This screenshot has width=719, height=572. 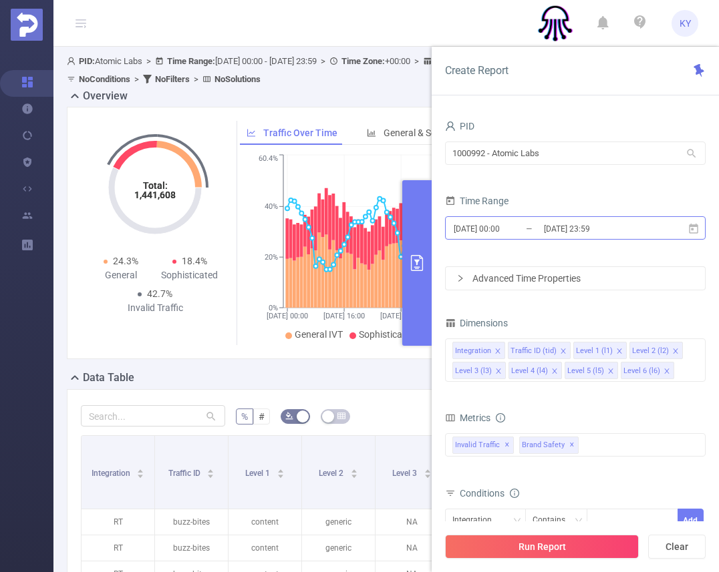 What do you see at coordinates (271, 206) in the screenshot?
I see `tspan: 40%` at bounding box center [271, 206].